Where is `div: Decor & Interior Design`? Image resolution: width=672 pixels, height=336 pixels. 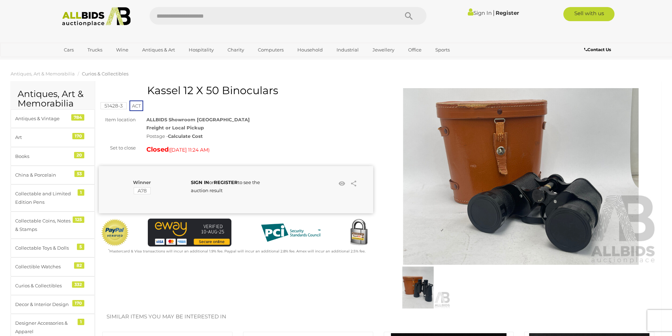
div: Decor & Interior Design is located at coordinates (44, 304).